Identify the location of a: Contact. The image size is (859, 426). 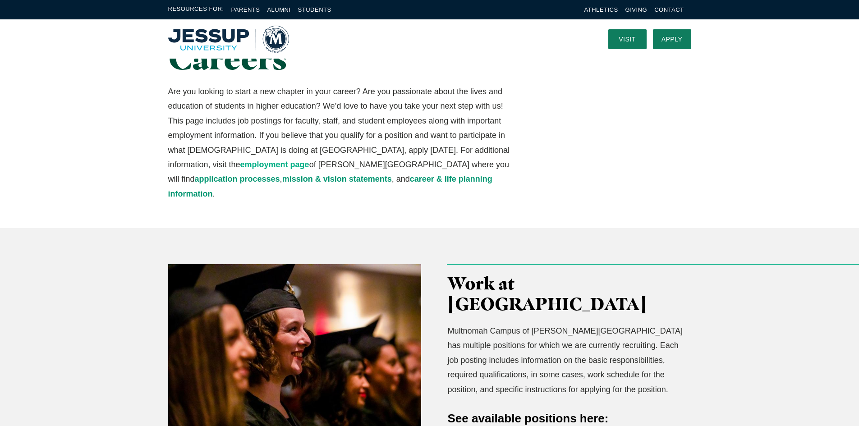
(669, 9).